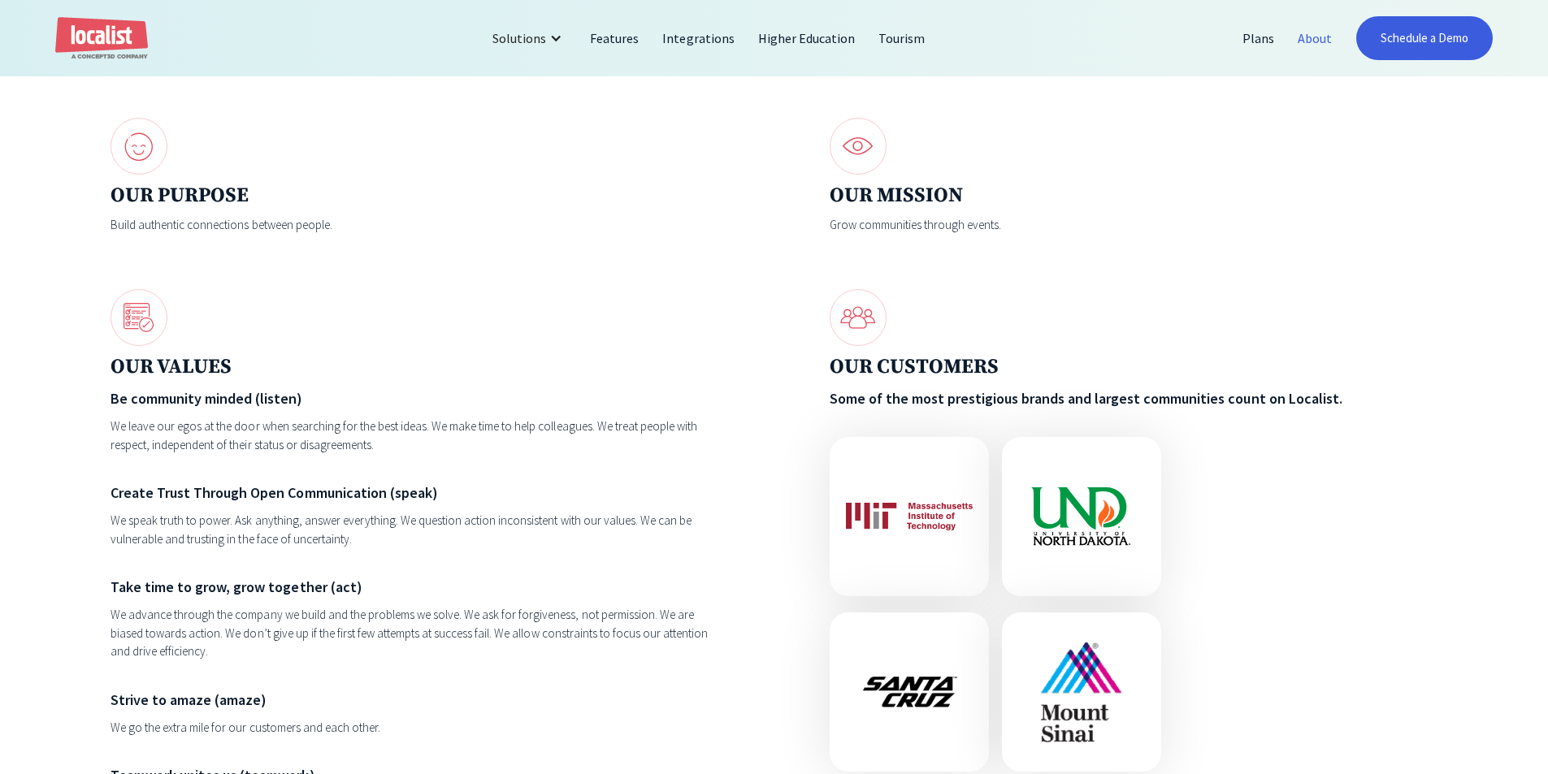 This screenshot has width=1548, height=774. I want to click on h4: OUR VALUES, so click(414, 366).